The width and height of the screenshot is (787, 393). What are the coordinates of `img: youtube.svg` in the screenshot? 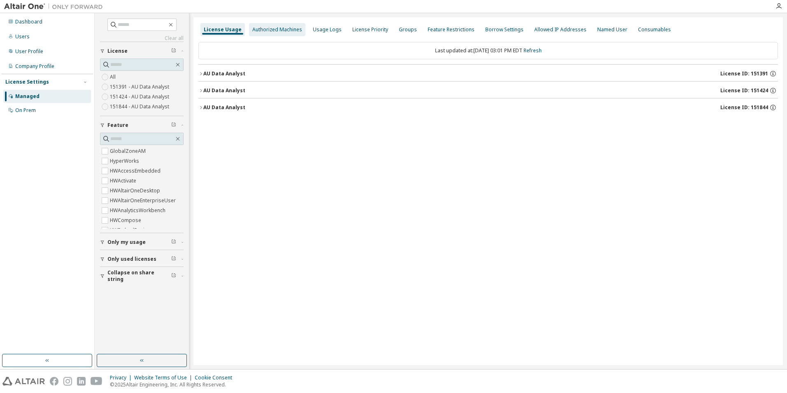 It's located at (96, 381).